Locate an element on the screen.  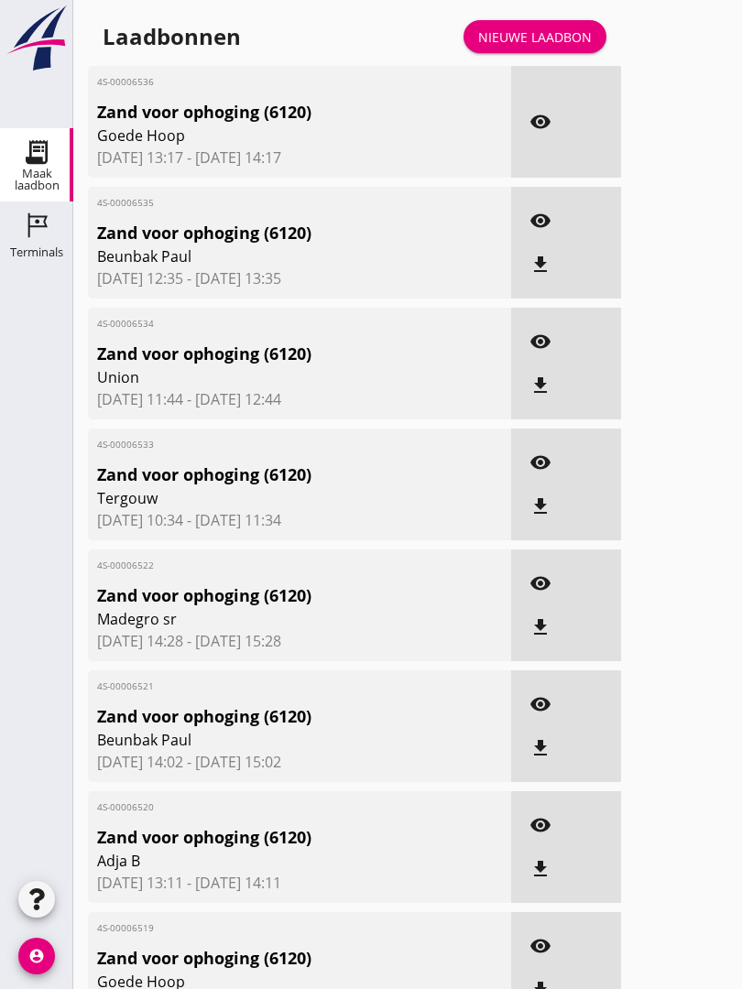
div: Laadbonnen is located at coordinates (171, 37).